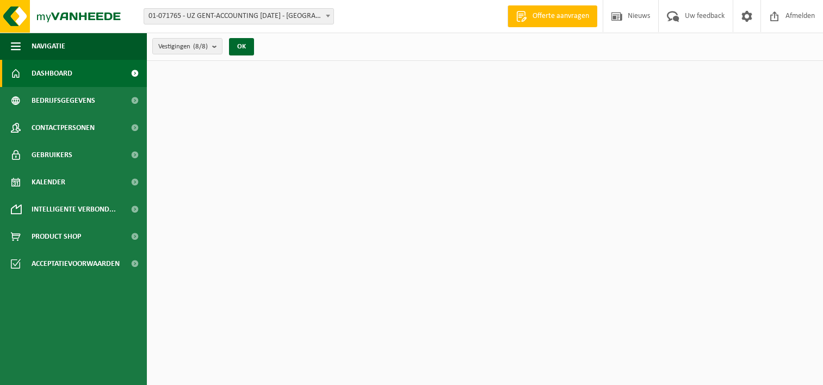 This screenshot has width=823, height=385. I want to click on span: Bedrijfsgegevens, so click(63, 101).